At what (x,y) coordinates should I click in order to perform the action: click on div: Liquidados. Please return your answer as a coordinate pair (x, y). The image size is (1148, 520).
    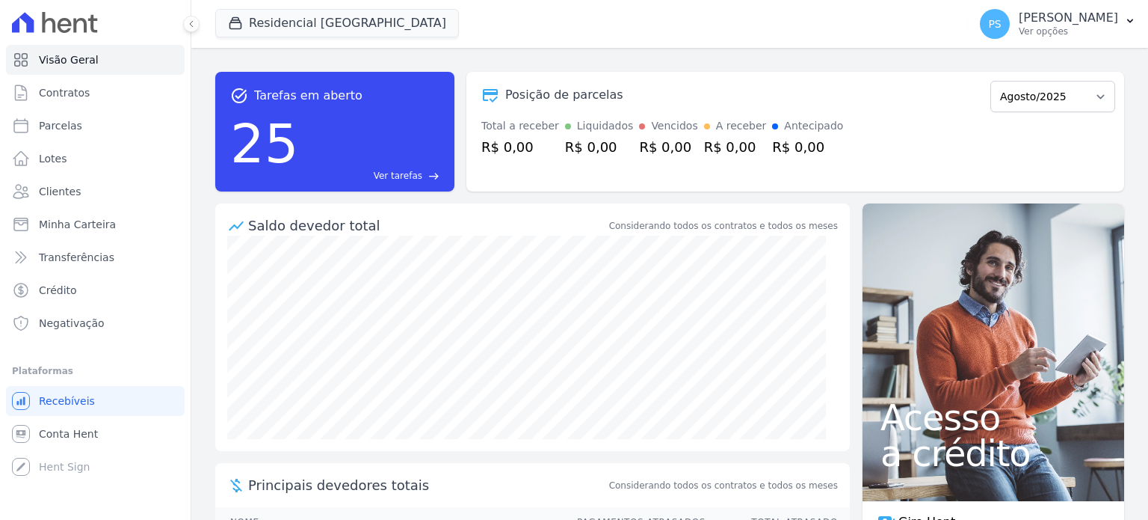
    Looking at the image, I should click on (606, 126).